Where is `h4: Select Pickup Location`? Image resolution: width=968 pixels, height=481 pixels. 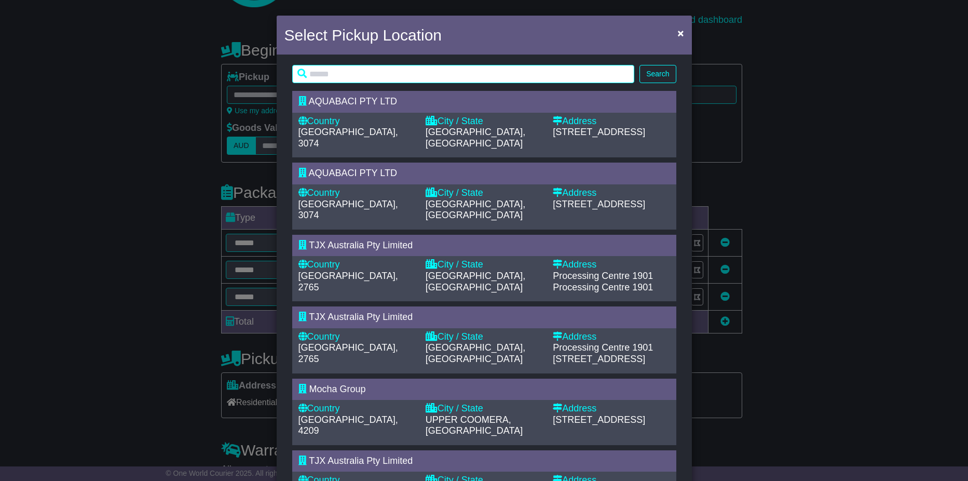
h4: Select Pickup Location is located at coordinates (363, 35).